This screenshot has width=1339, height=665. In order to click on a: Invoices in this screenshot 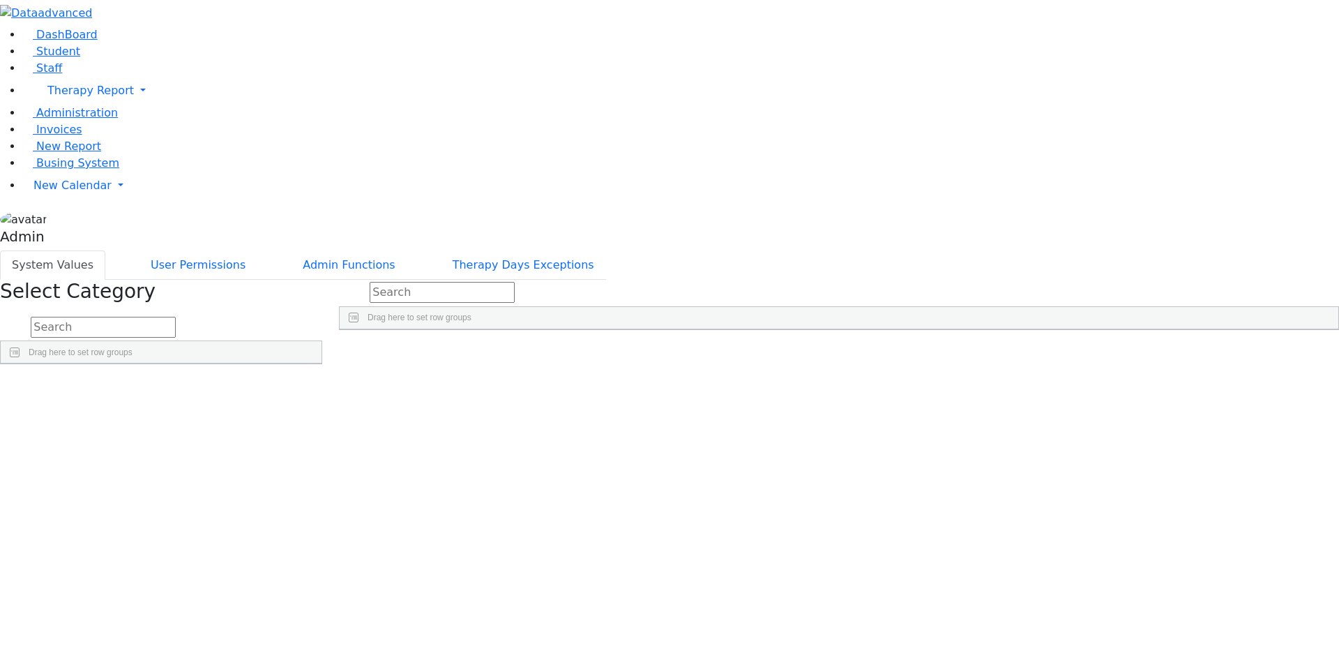, I will do `click(52, 129)`.